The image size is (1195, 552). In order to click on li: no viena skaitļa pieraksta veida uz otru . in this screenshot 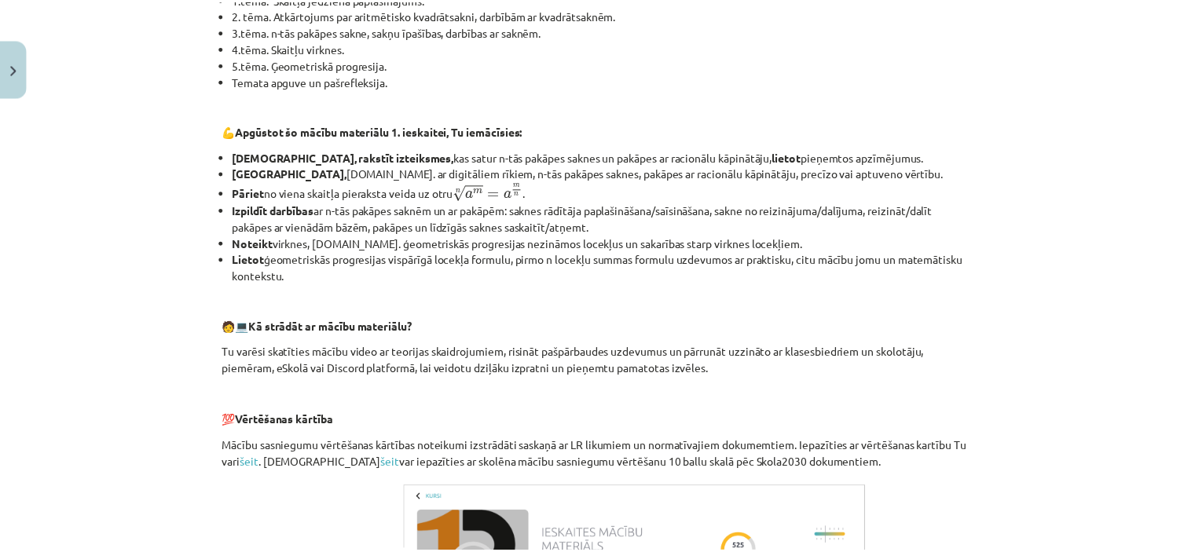, I will do `click(608, 192)`.